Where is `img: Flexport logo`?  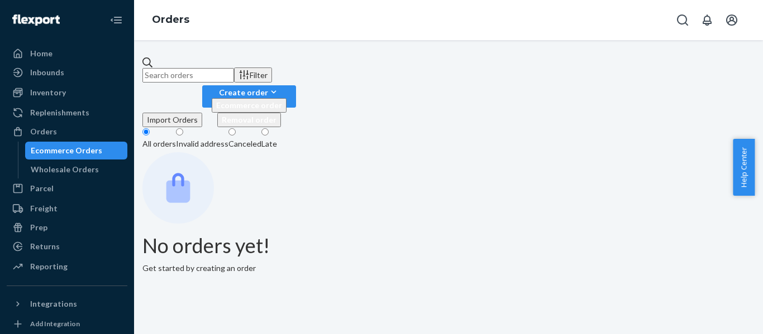
img: Flexport logo is located at coordinates (36, 20).